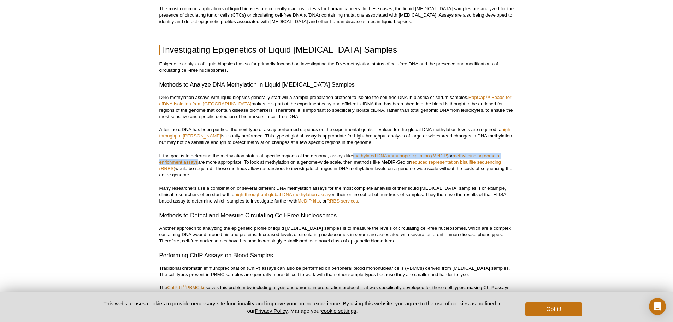 Image resolution: width=673 pixels, height=322 pixels. What do you see at coordinates (271, 310) in the screenshot?
I see `a: Privacy Policy` at bounding box center [271, 310].